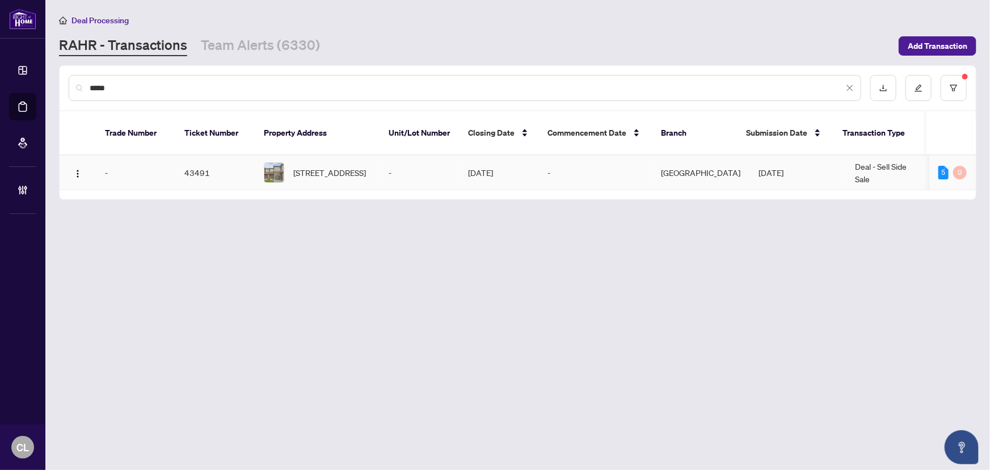 The width and height of the screenshot is (990, 470). Describe the element at coordinates (136, 133) in the screenshot. I see `th: Trade Number` at that location.